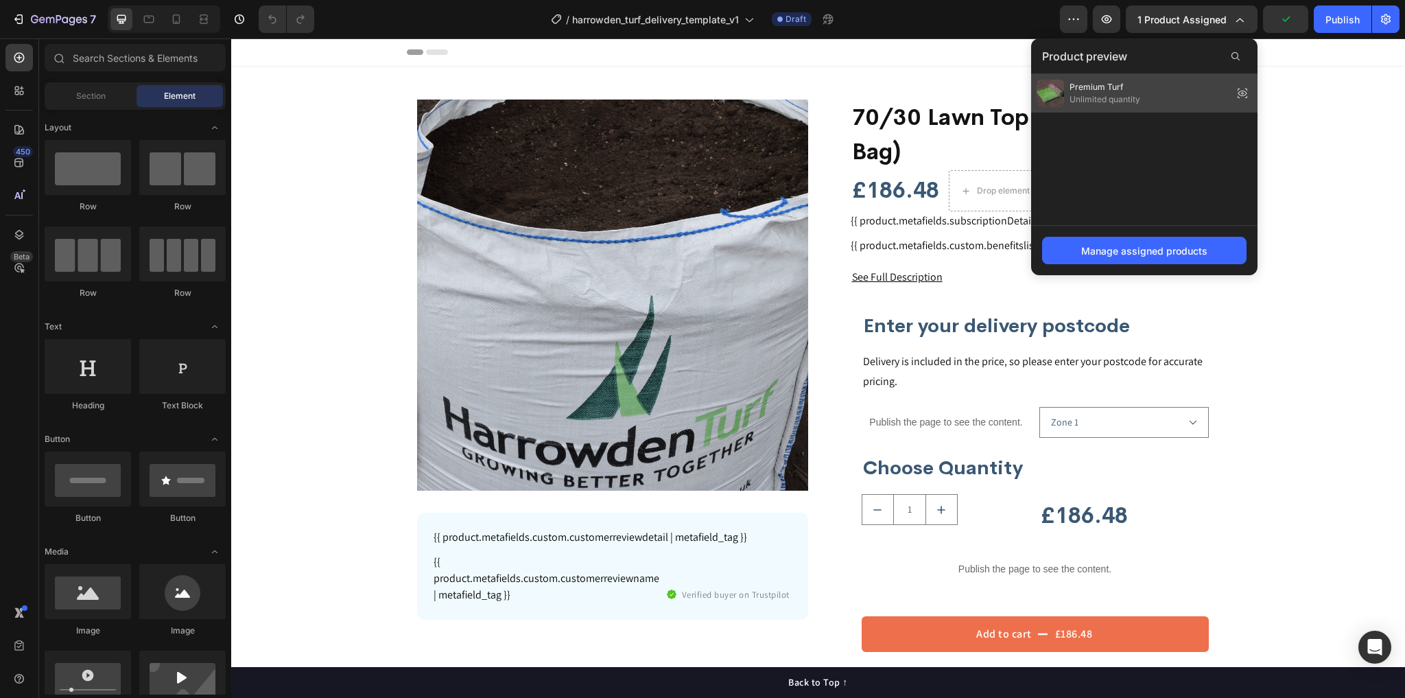 The width and height of the screenshot is (1405, 698). I want to click on p: Delivery is included in the price, so please enter your postcode for accurate pricing., so click(804, 333).